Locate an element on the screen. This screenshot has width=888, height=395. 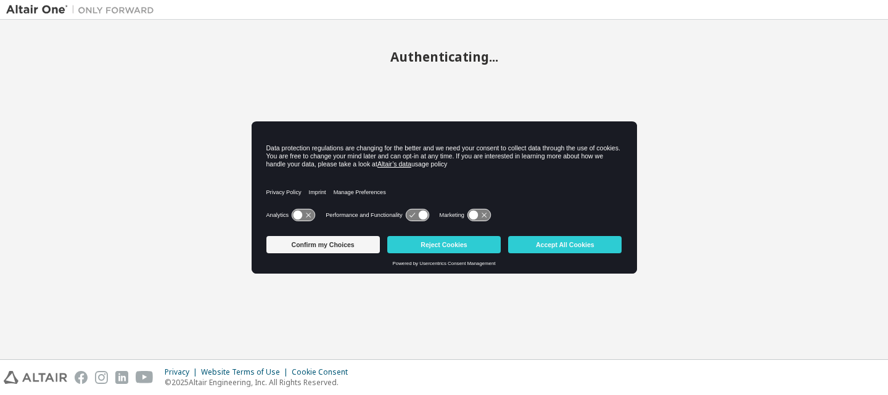
img: Altair One is located at coordinates (83, 10).